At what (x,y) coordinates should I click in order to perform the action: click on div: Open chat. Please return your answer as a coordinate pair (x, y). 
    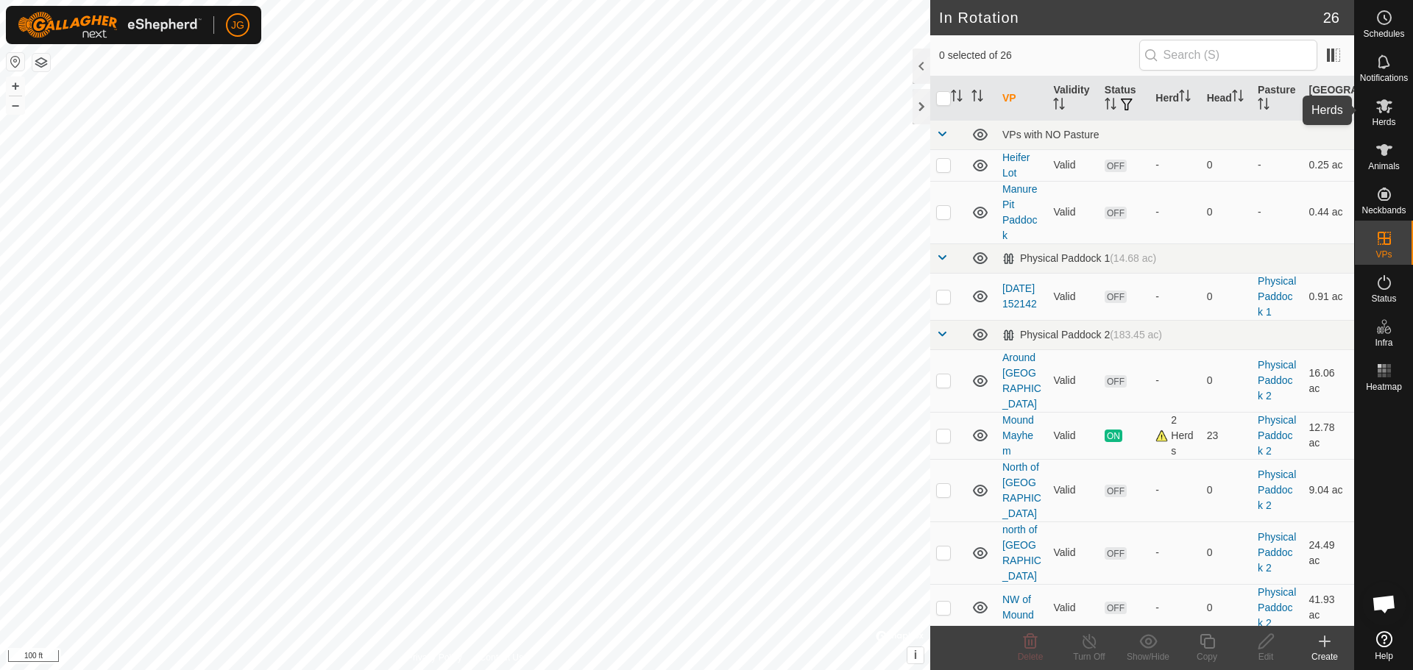
    Looking at the image, I should click on (1384, 604).